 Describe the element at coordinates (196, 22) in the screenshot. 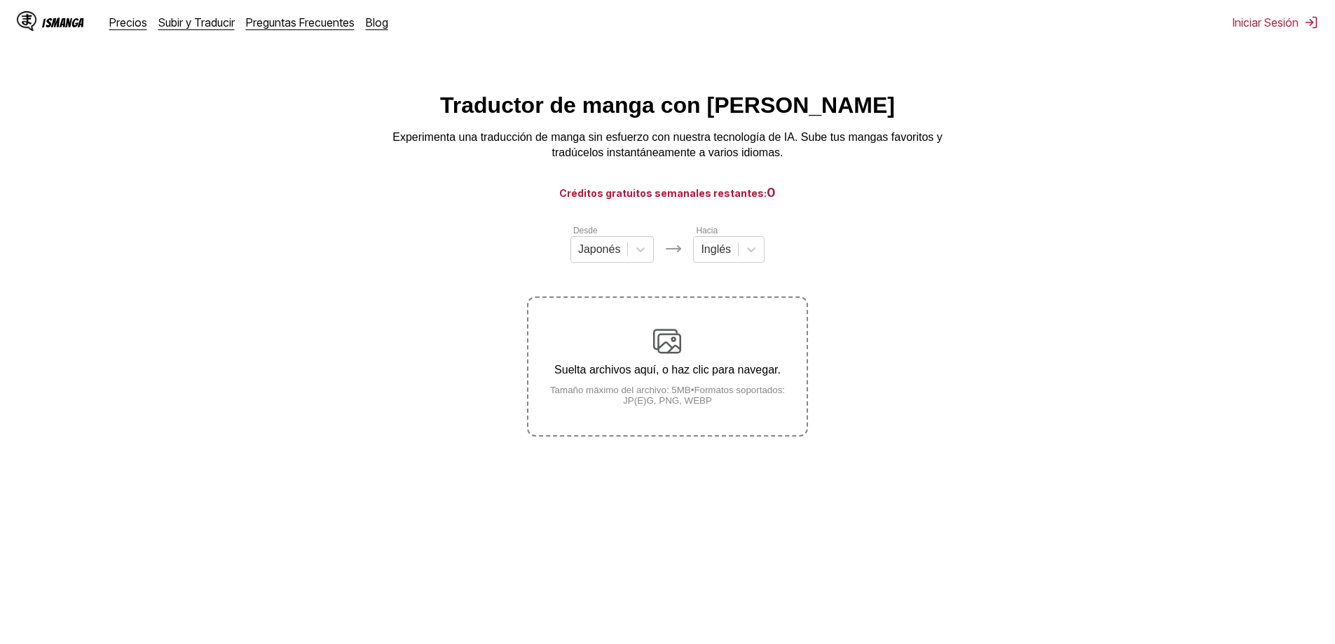

I see `a: Subir y Traducir` at that location.